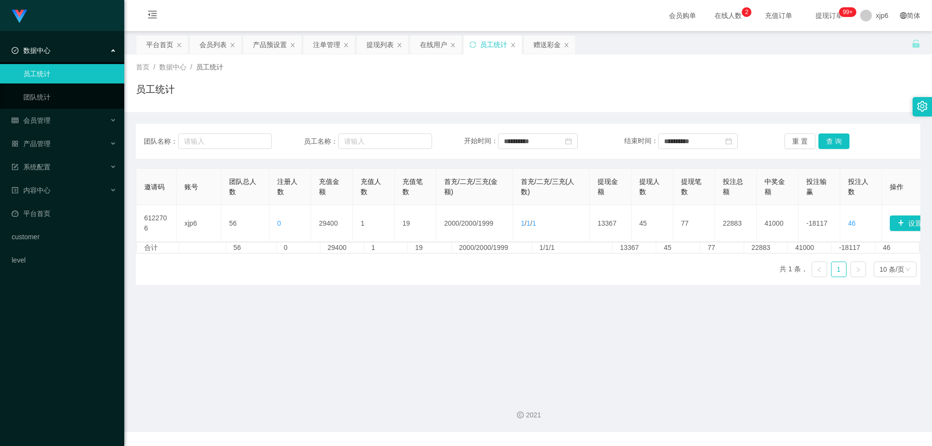  I want to click on i: 图标: sync, so click(473, 45).